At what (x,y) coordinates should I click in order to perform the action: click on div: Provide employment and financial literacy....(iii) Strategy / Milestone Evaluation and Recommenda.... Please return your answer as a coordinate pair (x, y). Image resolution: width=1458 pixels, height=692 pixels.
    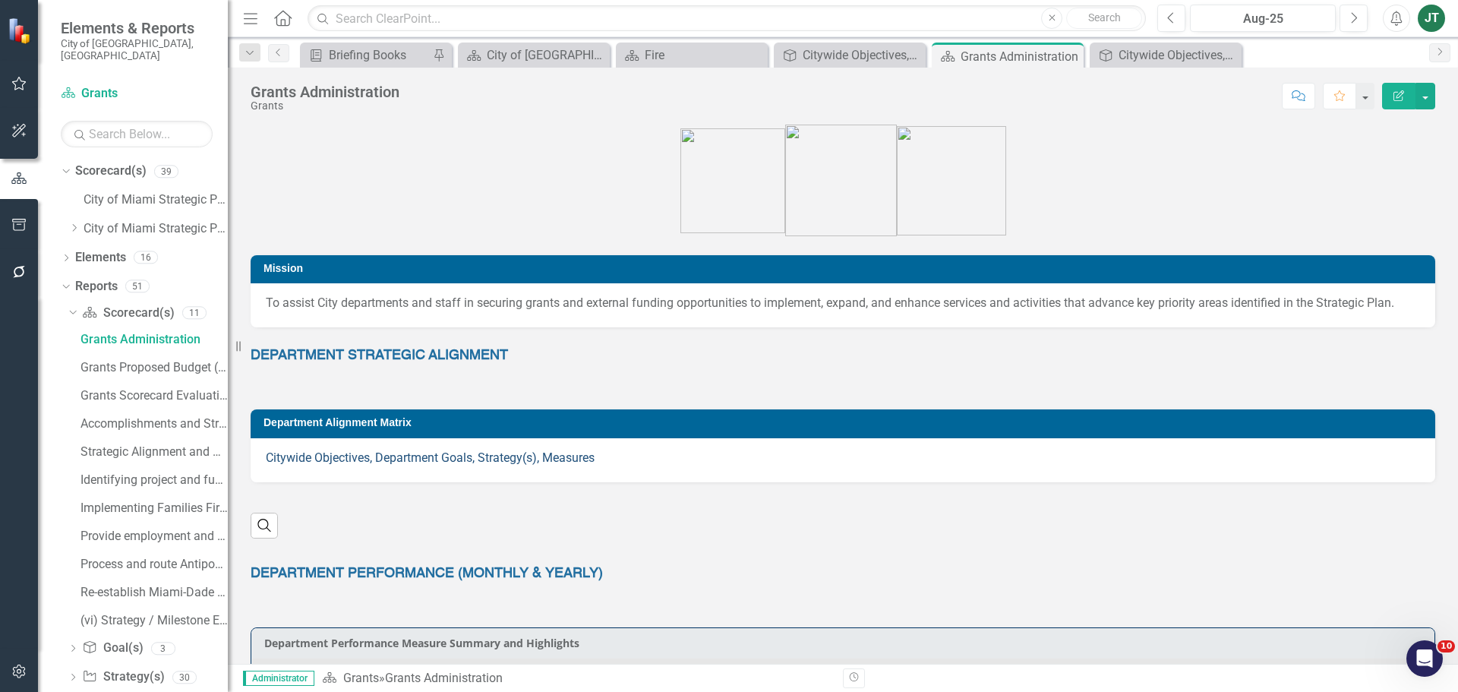
    Looking at the image, I should click on (154, 536).